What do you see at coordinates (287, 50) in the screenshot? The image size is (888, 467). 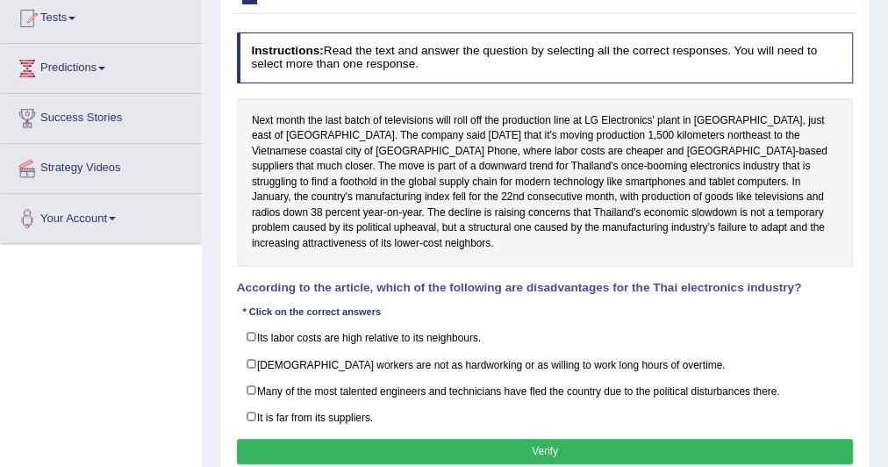 I see `b: Instructions:` at bounding box center [287, 50].